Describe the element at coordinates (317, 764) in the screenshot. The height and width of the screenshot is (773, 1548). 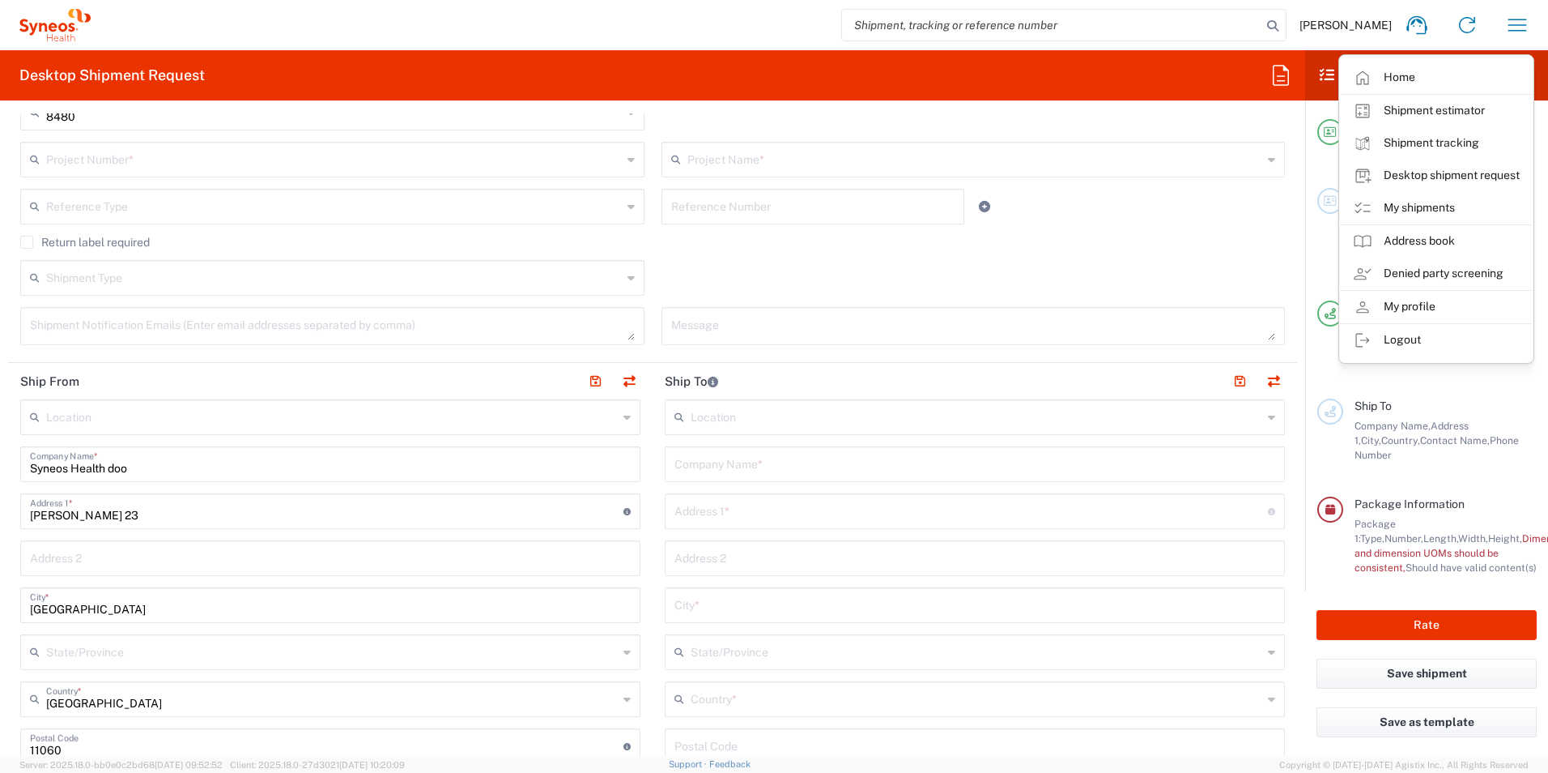
I see `span: Client: 2025.18.0-27d3021` at that location.